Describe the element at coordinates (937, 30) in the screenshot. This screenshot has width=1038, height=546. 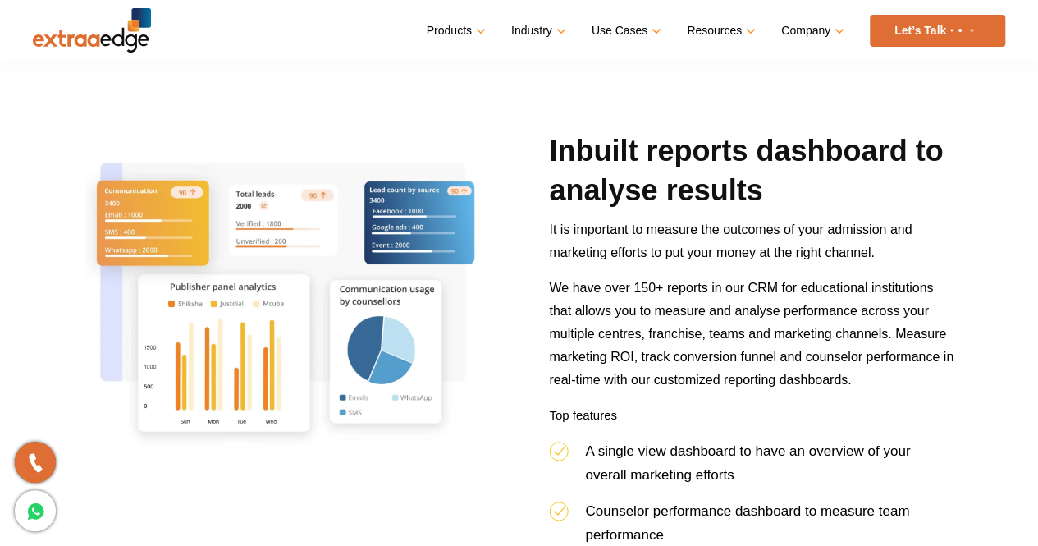
I see `a: Let’s Talk` at that location.